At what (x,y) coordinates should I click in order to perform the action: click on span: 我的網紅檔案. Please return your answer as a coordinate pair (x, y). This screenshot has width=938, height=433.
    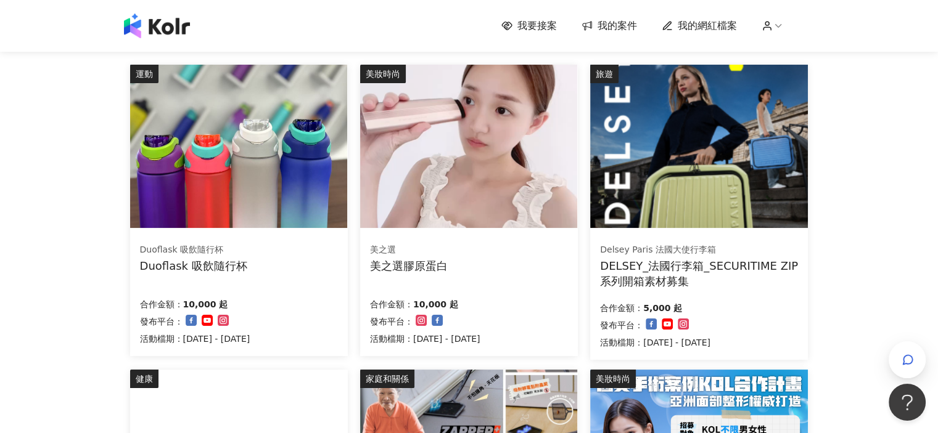
    Looking at the image, I should click on (707, 26).